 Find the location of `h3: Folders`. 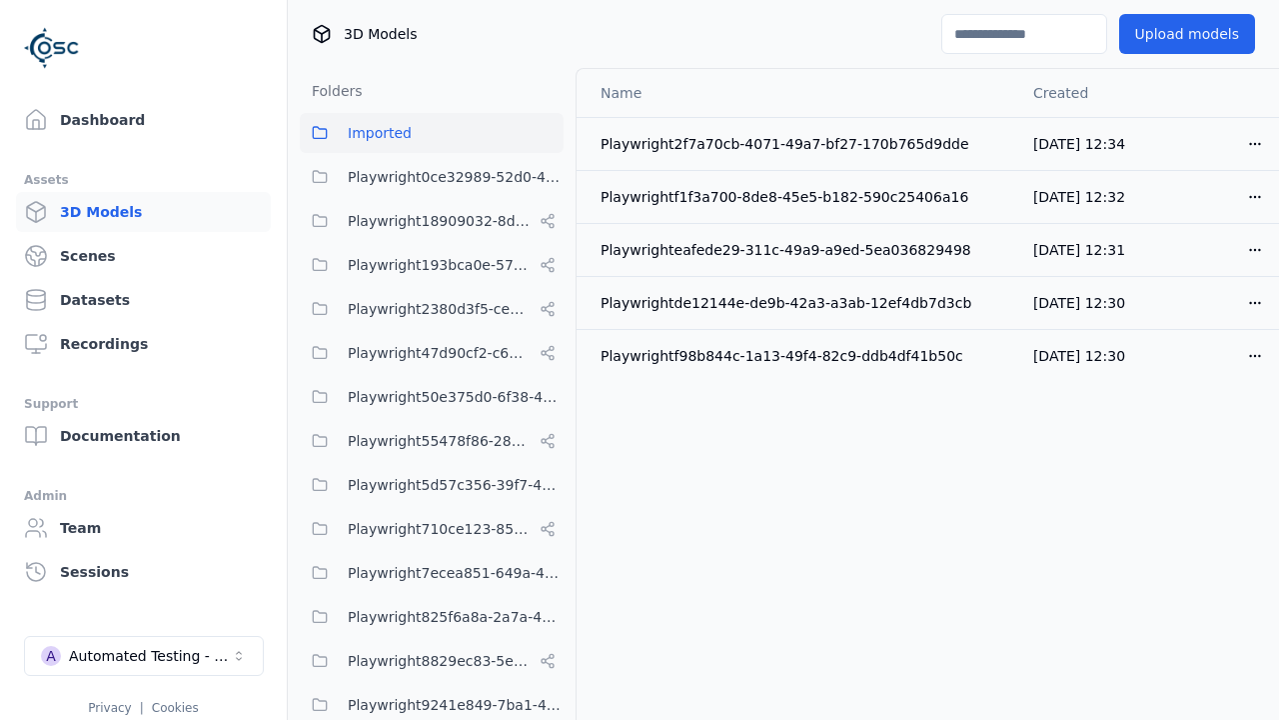

h3: Folders is located at coordinates (331, 91).